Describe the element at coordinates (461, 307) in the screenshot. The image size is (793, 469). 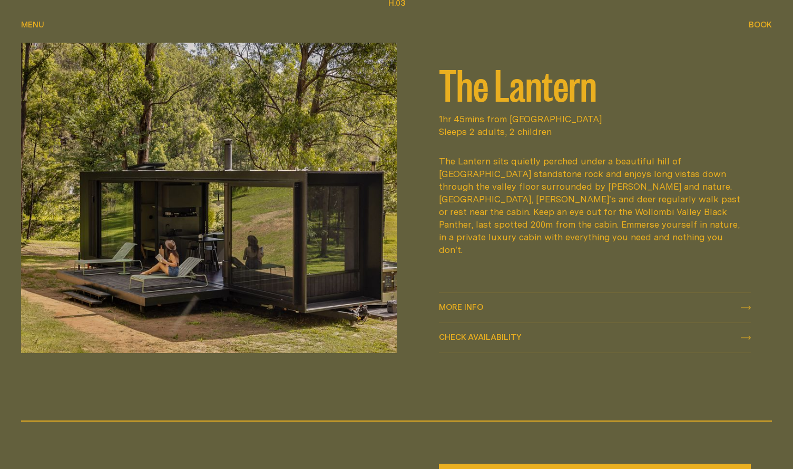
I see `span: More info` at that location.